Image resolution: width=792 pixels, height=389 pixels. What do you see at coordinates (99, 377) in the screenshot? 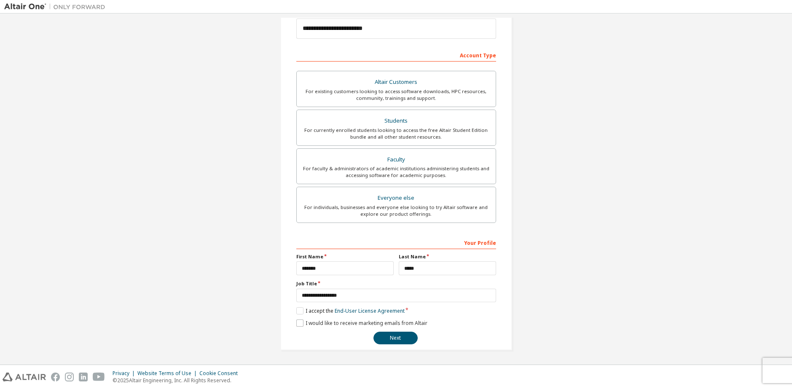
I see `img: youtube.svg` at bounding box center [99, 377].